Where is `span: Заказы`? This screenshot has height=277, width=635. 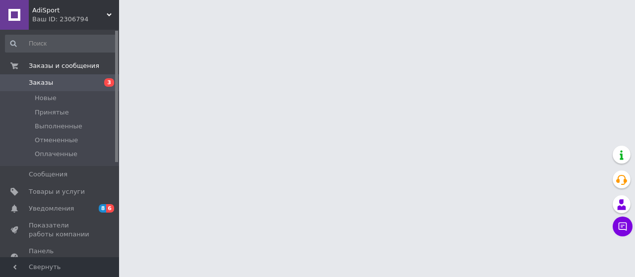 span: Заказы is located at coordinates (41, 83).